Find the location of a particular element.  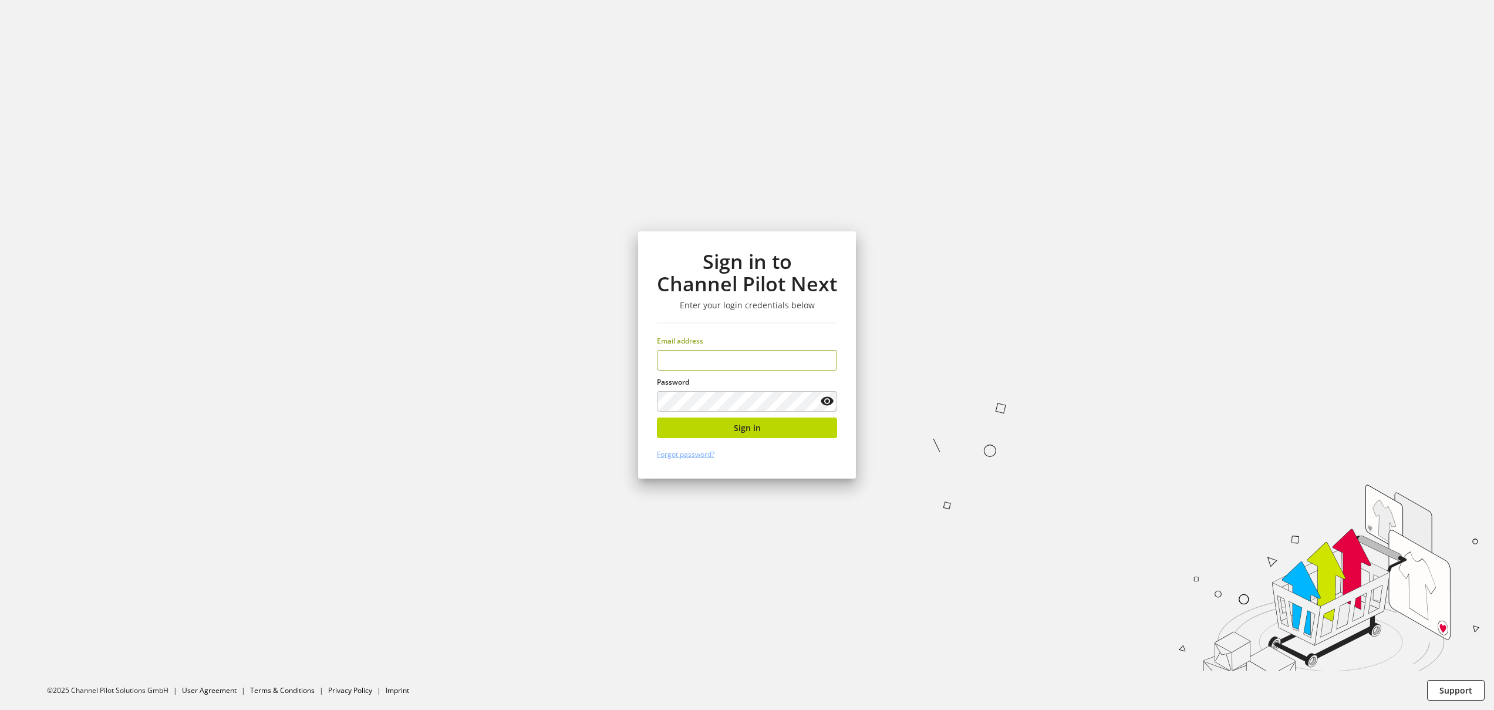

u: Forgot password? is located at coordinates (686, 454).